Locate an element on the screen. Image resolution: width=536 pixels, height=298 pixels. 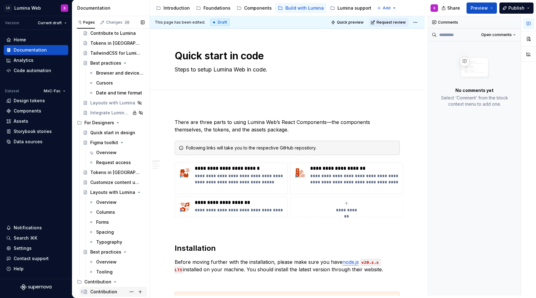
a: Browser and device support is located at coordinates (117, 73).